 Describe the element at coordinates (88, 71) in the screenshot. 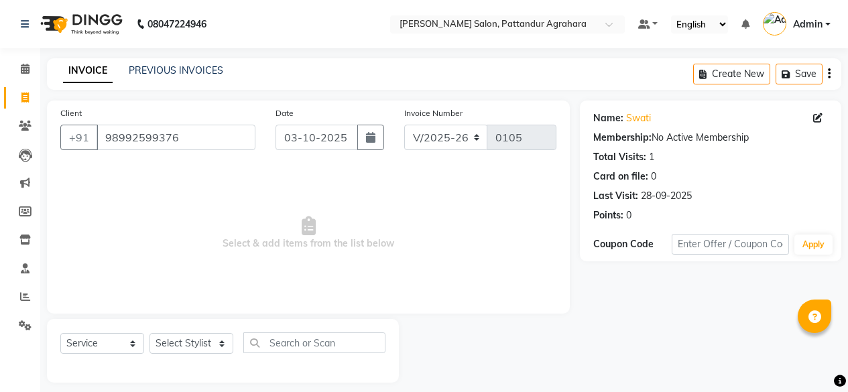

I see `a: INVOICE` at that location.